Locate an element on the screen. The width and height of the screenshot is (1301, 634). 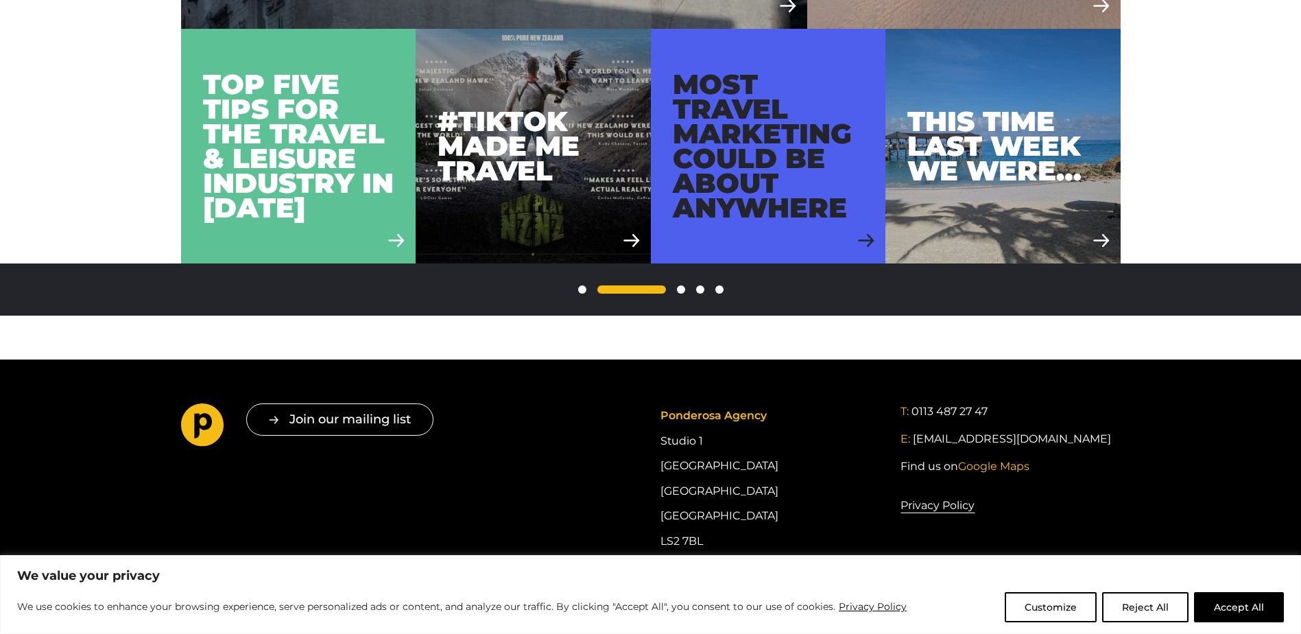
button: Accept All is located at coordinates (1238, 607).